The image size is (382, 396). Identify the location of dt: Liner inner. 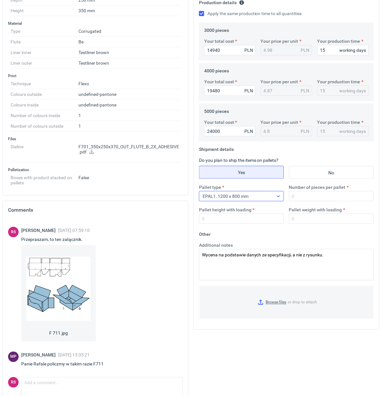
(44, 52).